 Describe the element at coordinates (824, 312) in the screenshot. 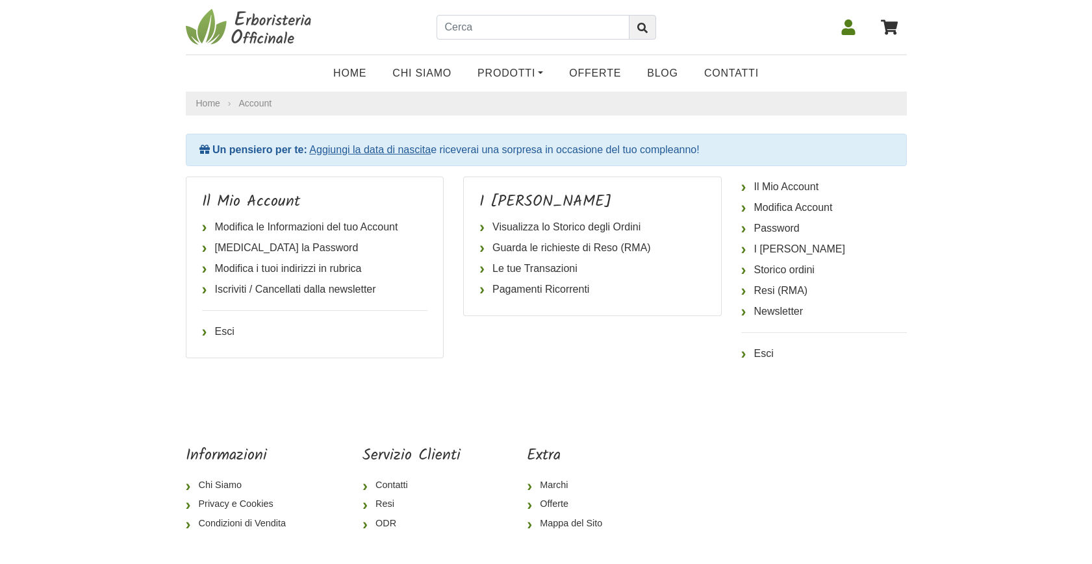

I see `a: Newsletter` at that location.